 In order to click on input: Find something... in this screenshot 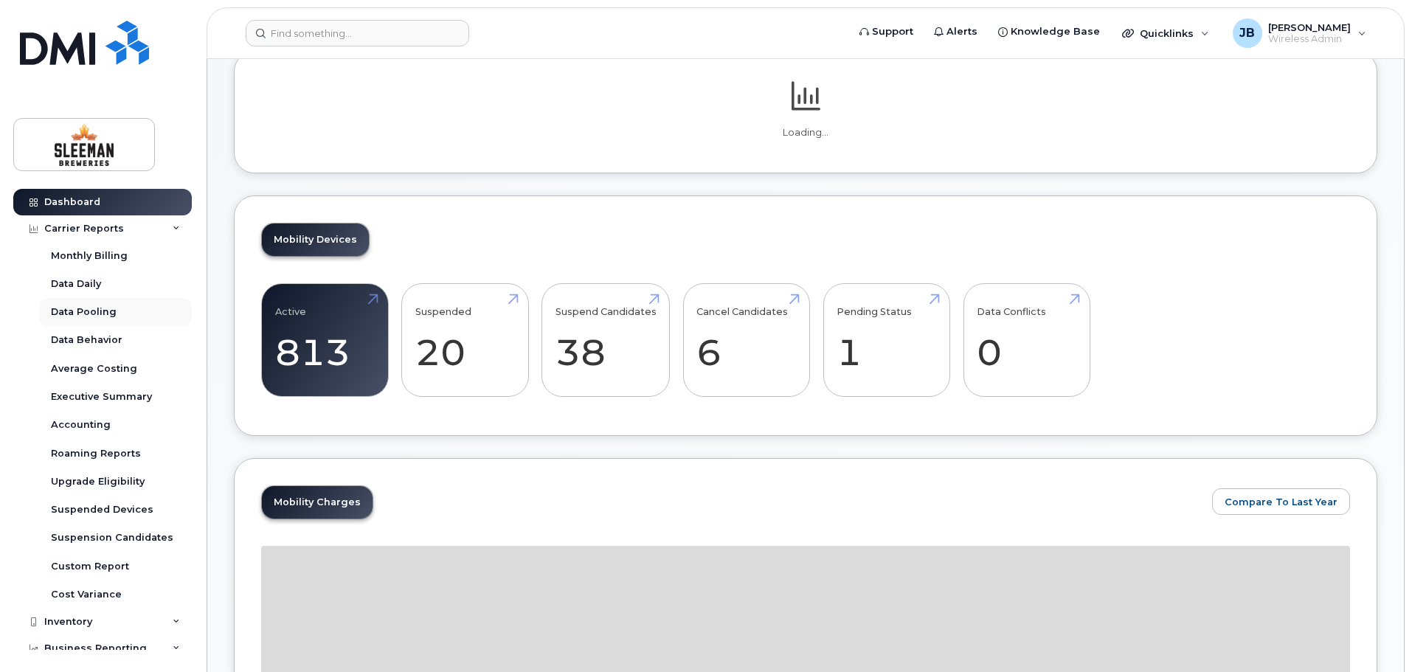, I will do `click(357, 33)`.